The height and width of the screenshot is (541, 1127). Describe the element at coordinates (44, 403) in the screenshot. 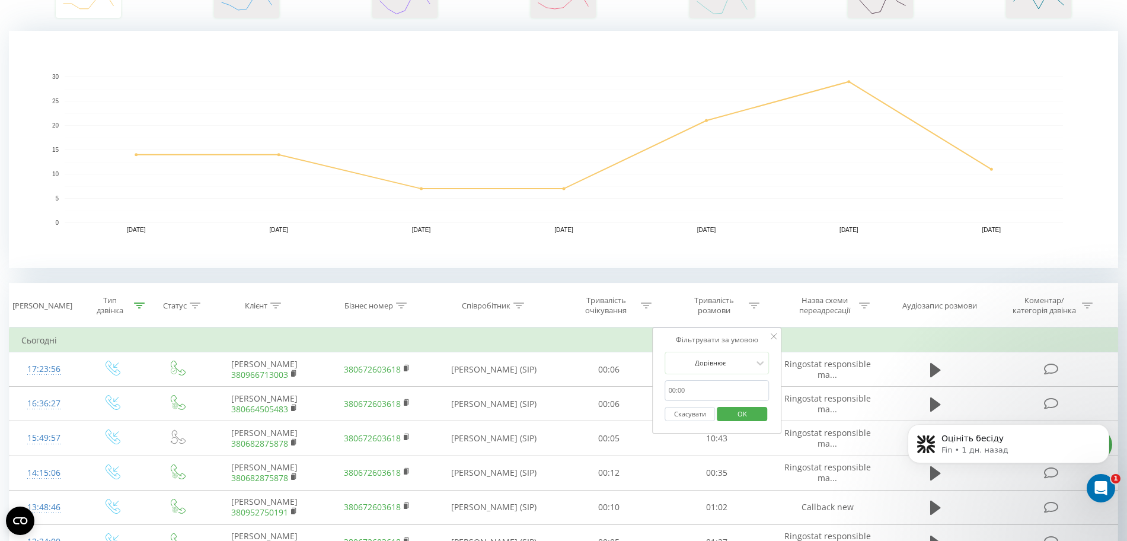

I see `div: 16:36:27` at that location.